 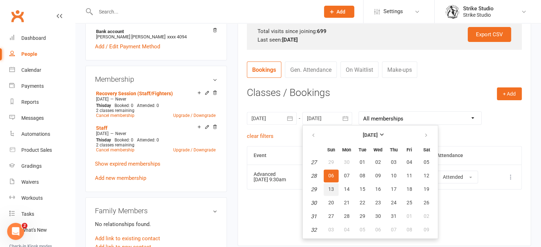 What do you see at coordinates (384, 93) in the screenshot?
I see `h3: Classes / Bookings` at bounding box center [384, 93].